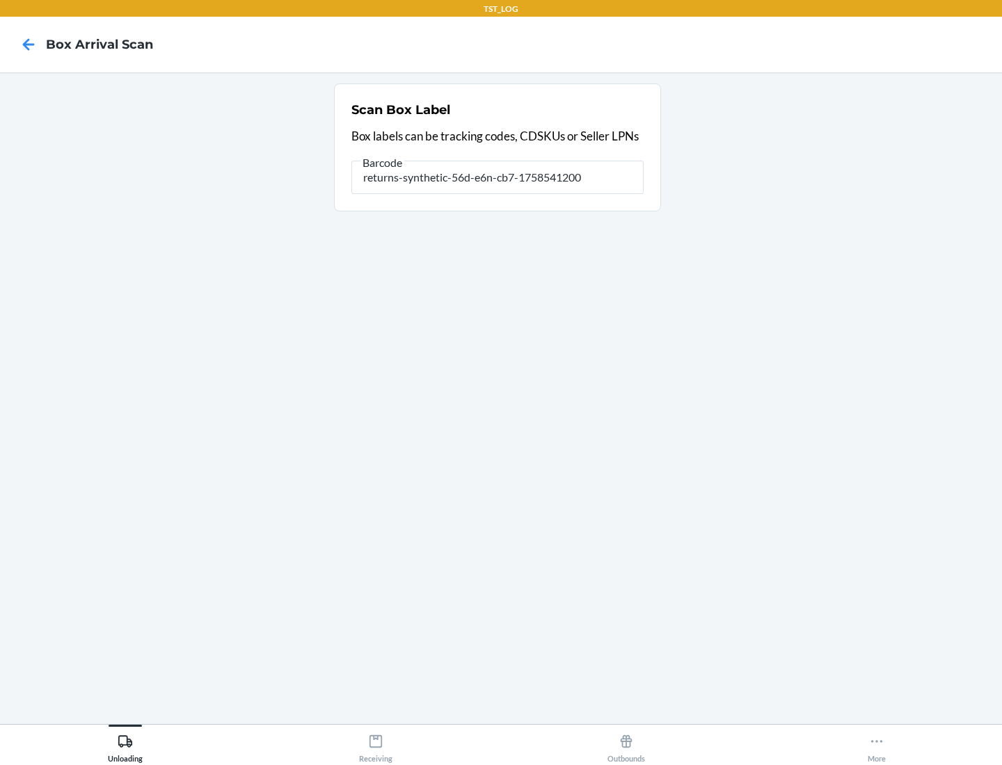 The image size is (1002, 765). What do you see at coordinates (401, 110) in the screenshot?
I see `h2: Scan Box Label` at bounding box center [401, 110].